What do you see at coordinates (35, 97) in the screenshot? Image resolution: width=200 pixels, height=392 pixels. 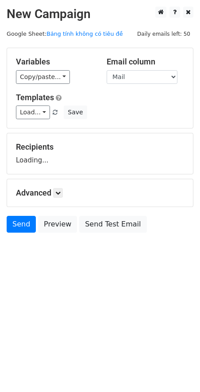 I see `a: Templates` at bounding box center [35, 97].